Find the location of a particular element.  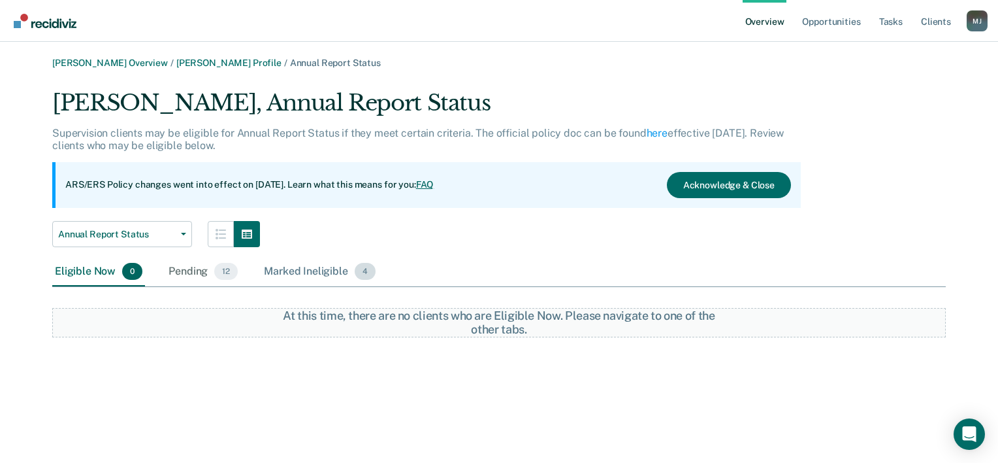

button: Acknowledge & Close is located at coordinates (729, 185).